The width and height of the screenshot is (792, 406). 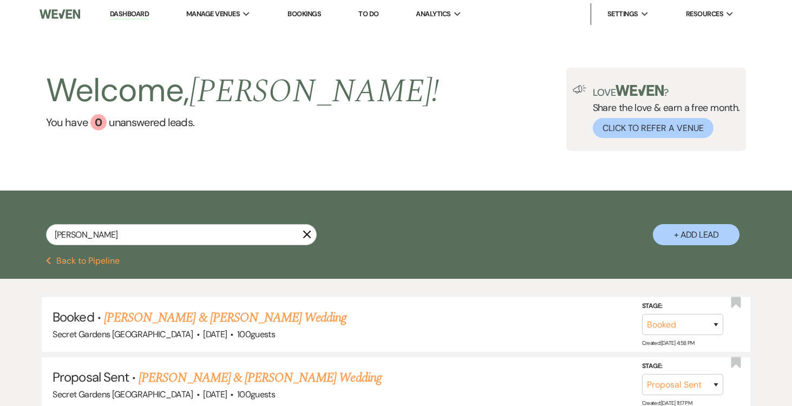 I want to click on button: Back to Pipeline, so click(x=83, y=261).